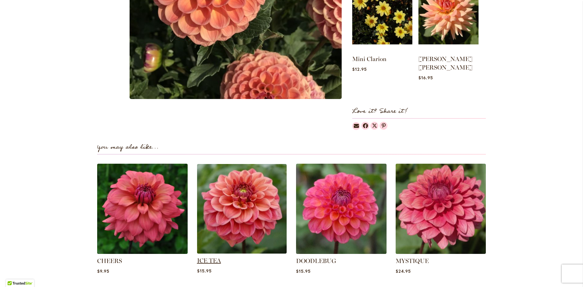 This screenshot has width=583, height=287. Describe the element at coordinates (374, 126) in the screenshot. I see `a: Dahlias on Twitter` at that location.